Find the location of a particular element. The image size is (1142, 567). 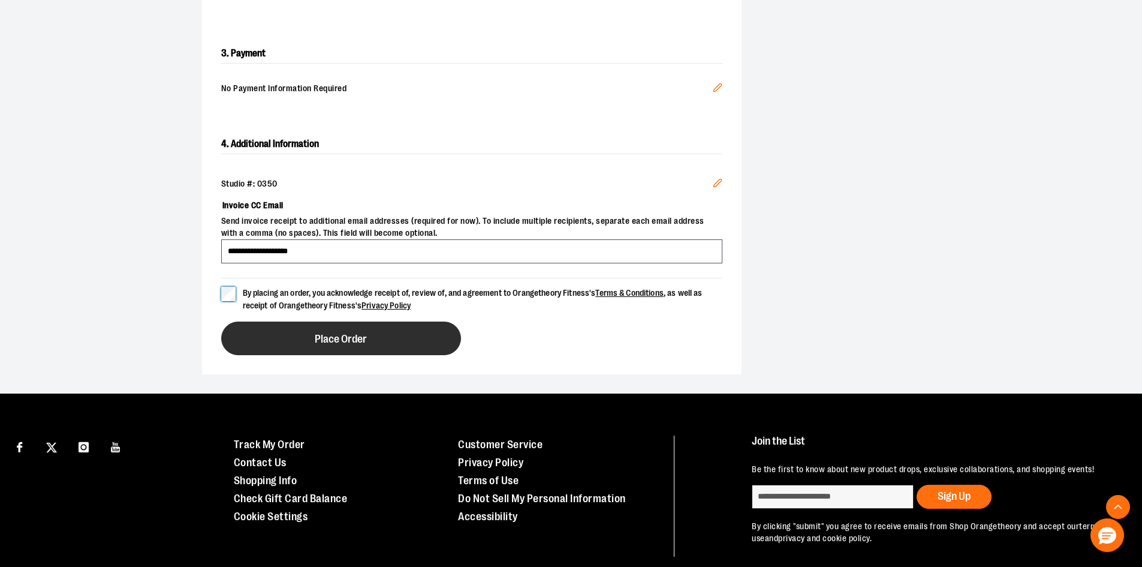

h4: Join the List is located at coordinates (933, 446).